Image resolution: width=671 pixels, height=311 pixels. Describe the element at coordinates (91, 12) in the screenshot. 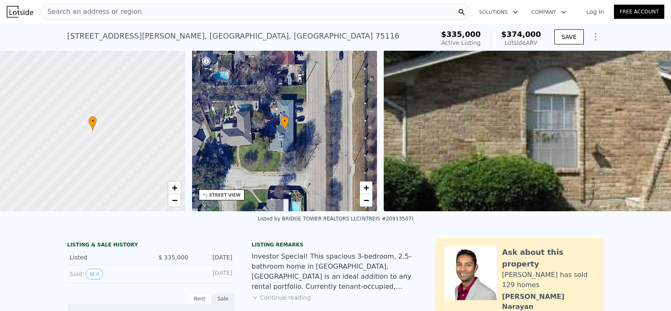

I see `span: Search an address or region` at that location.